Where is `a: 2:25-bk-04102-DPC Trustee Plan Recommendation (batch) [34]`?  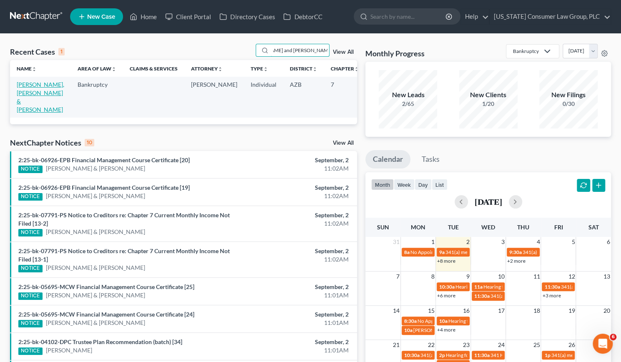
a: 2:25-bk-04102-DPC Trustee Plan Recommendation (batch) [34] is located at coordinates (100, 342).